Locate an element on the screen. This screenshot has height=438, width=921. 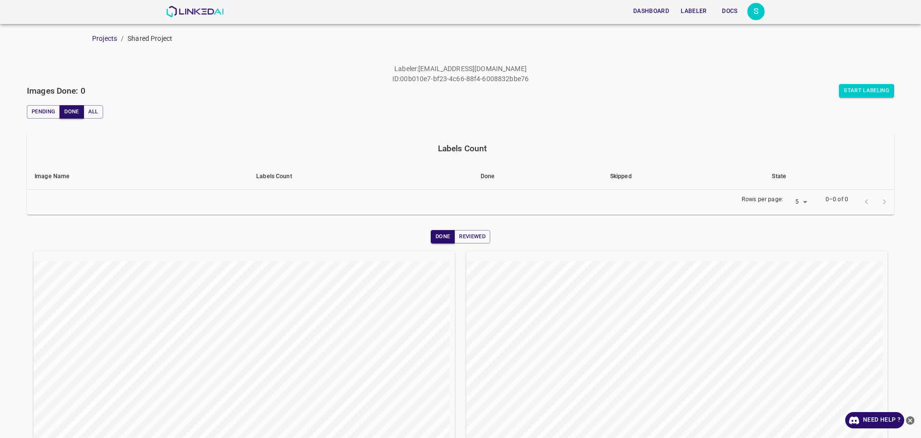
a: Labeler is located at coordinates (694, 11).